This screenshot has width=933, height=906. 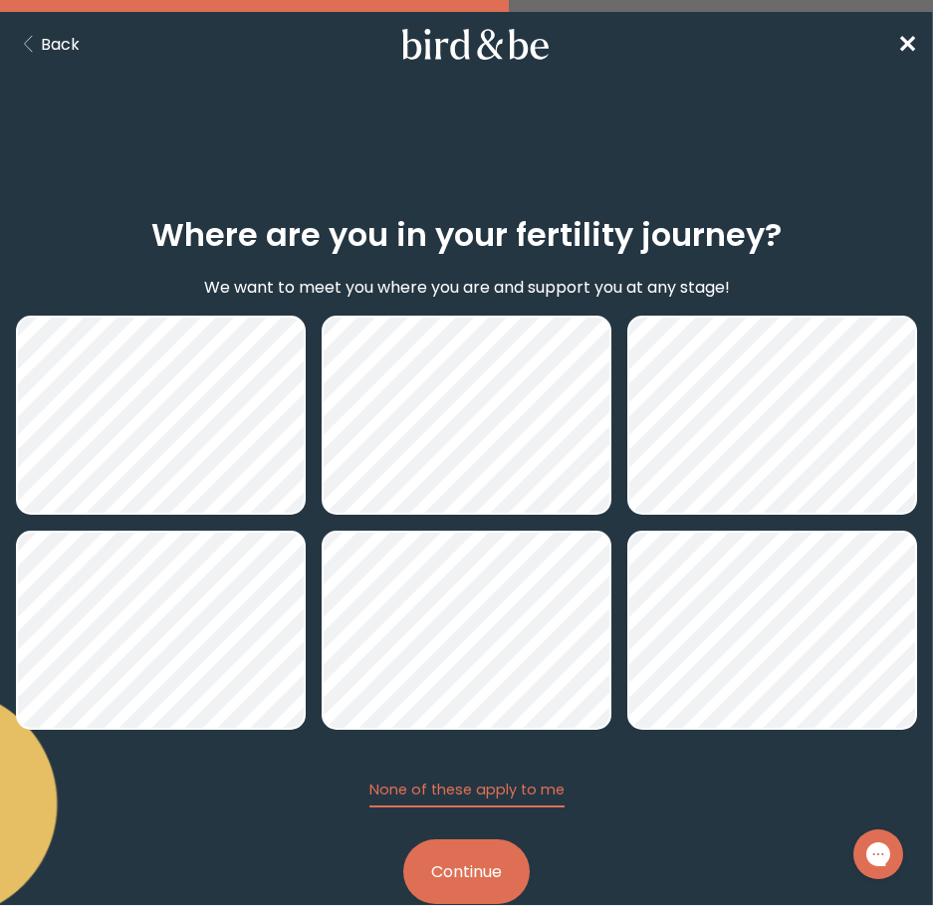 I want to click on h2: Where are you in your fertility journey?, so click(x=466, y=235).